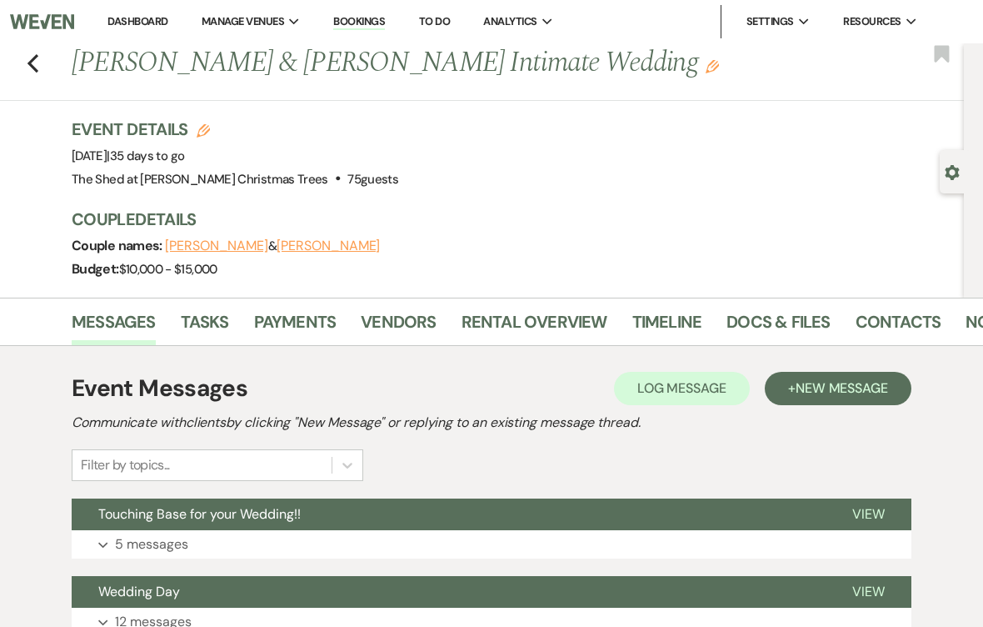 The image size is (983, 627). Describe the element at coordinates (682, 387) in the screenshot. I see `span: Log Message` at that location.